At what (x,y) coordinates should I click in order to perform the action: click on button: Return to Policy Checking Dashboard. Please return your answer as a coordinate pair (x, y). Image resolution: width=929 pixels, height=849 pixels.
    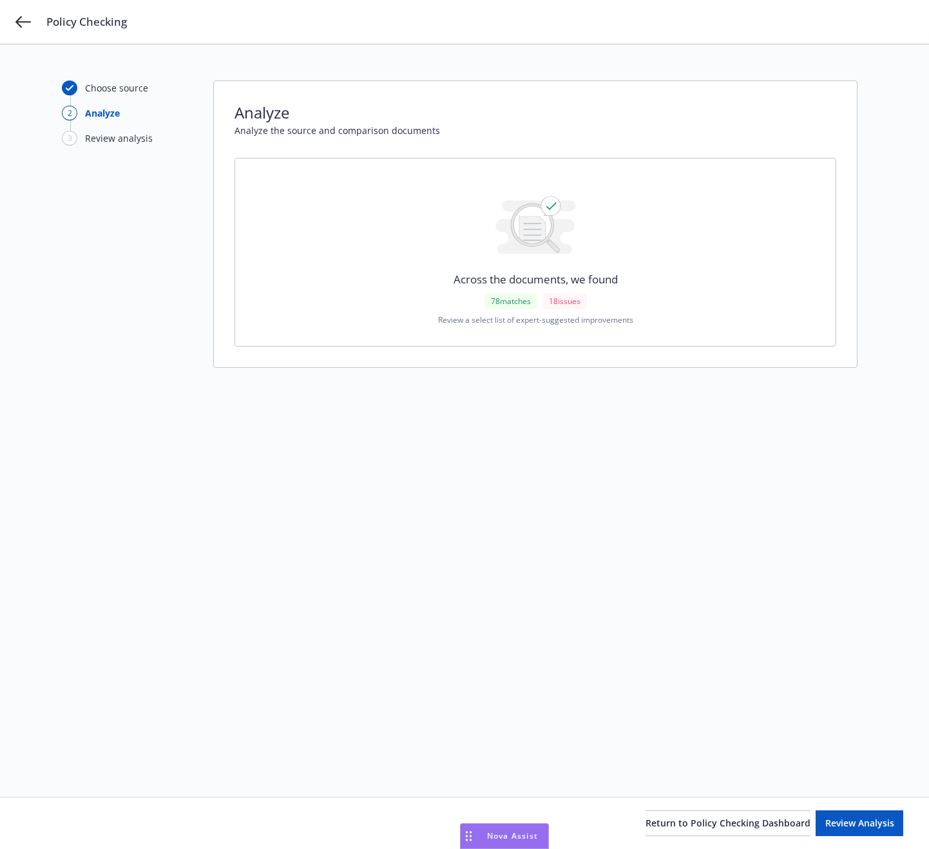
    Looking at the image, I should click on (728, 823).